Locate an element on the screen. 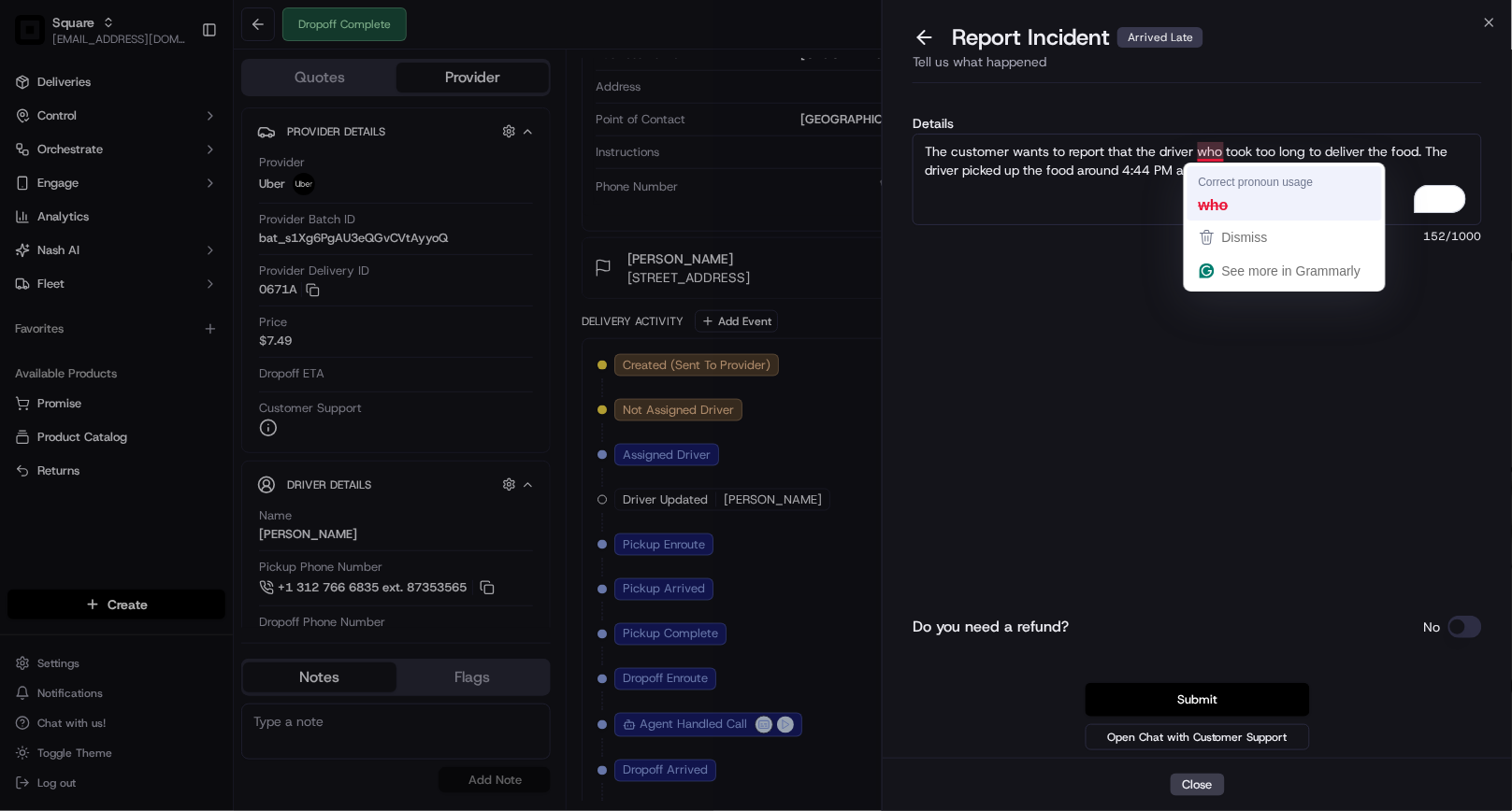  img: 1736555255976-a54dd68f-1ca7-489b-9aae-adbdc363a1c4 is located at coordinates (36, 195).